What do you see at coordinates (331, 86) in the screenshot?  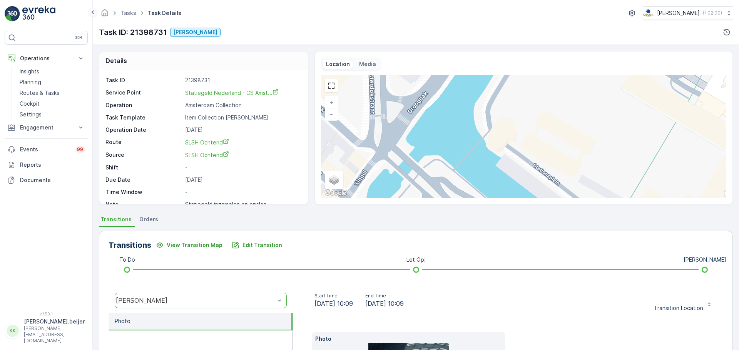 I see `a: View Fullscreen` at bounding box center [331, 86].